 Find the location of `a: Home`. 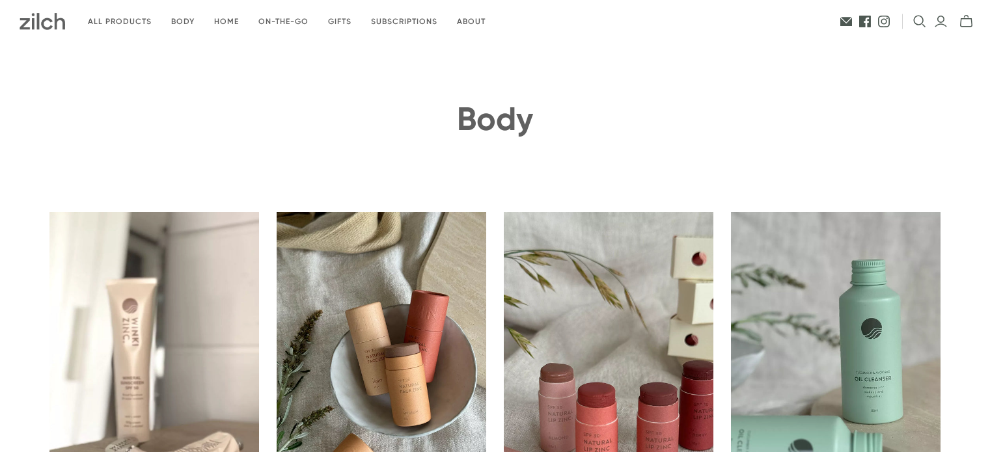

a: Home is located at coordinates (227, 21).